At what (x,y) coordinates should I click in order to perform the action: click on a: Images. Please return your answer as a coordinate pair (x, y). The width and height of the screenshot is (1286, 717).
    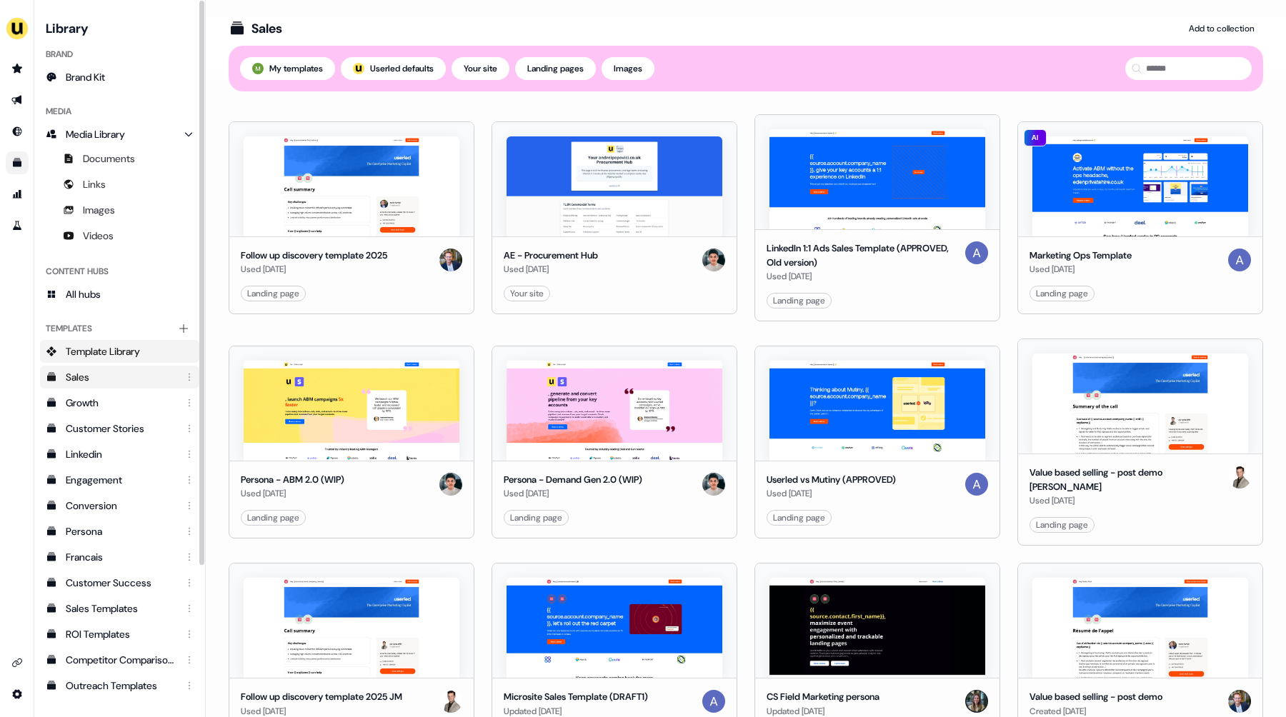
    Looking at the image, I should click on (119, 210).